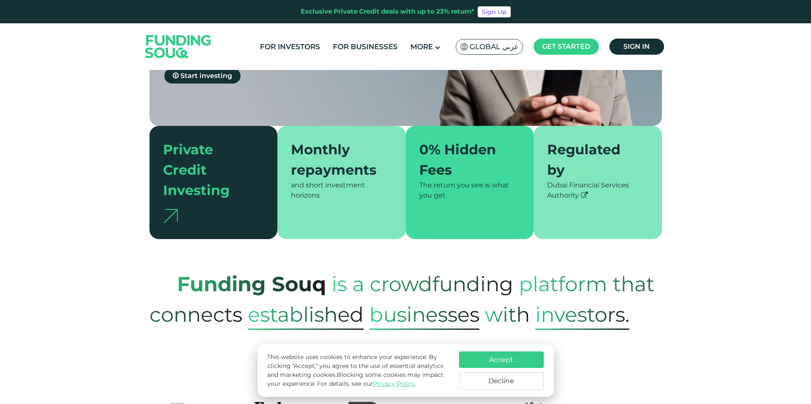  What do you see at coordinates (582, 314) in the screenshot?
I see `span: Investors.` at bounding box center [582, 314].